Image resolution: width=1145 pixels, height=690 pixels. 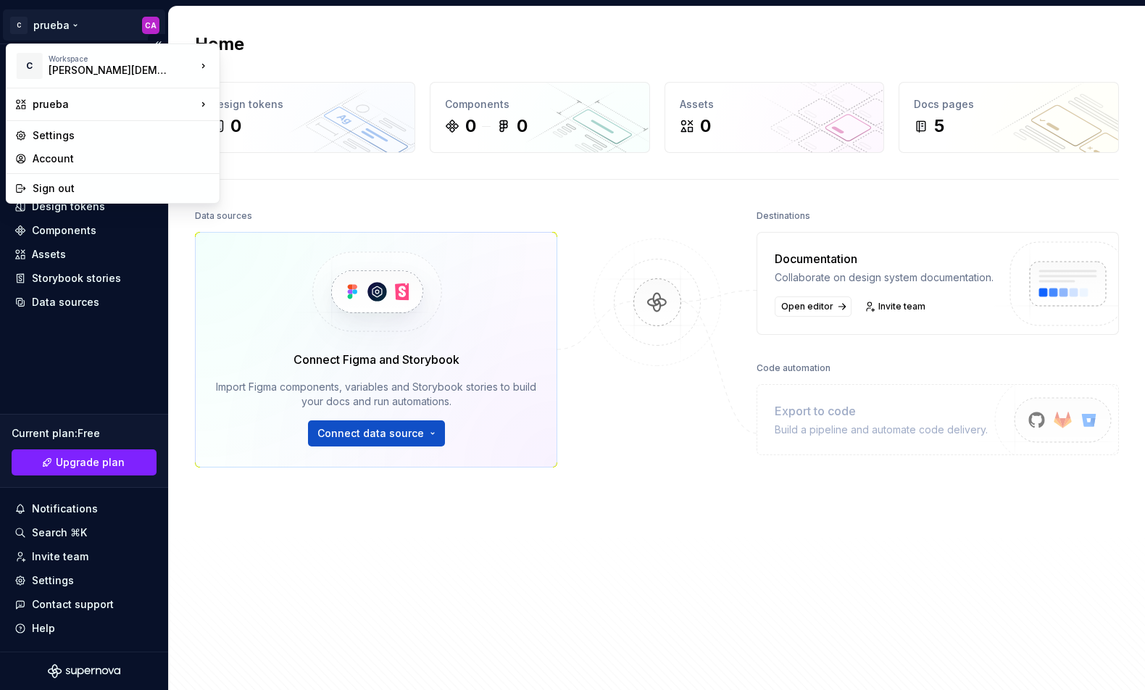 What do you see at coordinates (122, 188) in the screenshot?
I see `div: Sign out` at bounding box center [122, 188].